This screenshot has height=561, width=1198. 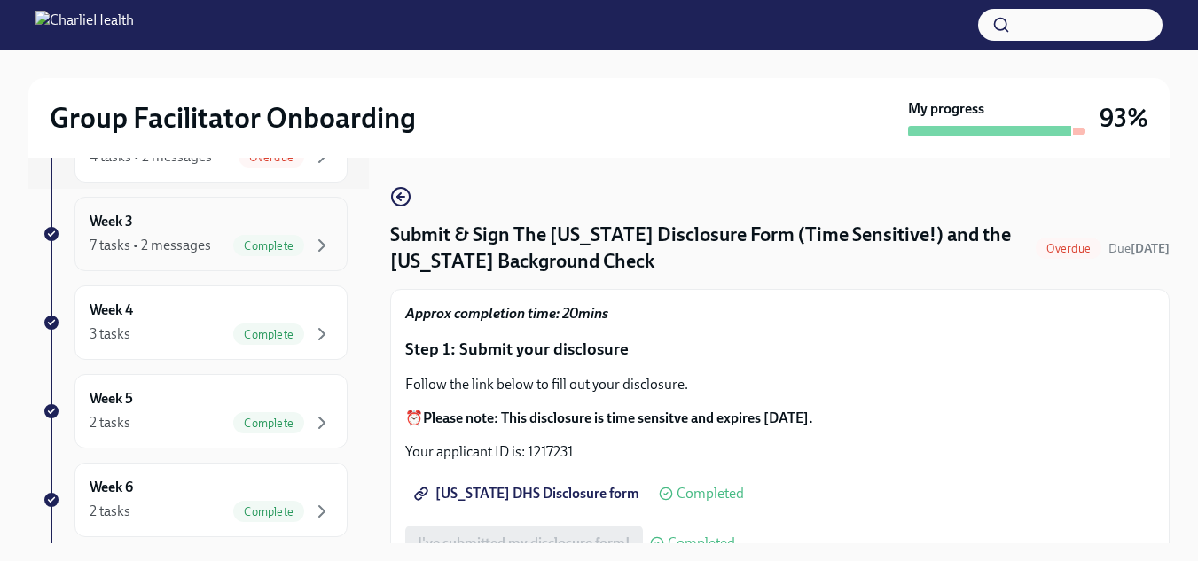 I want to click on h3: 93%, so click(x=1124, y=118).